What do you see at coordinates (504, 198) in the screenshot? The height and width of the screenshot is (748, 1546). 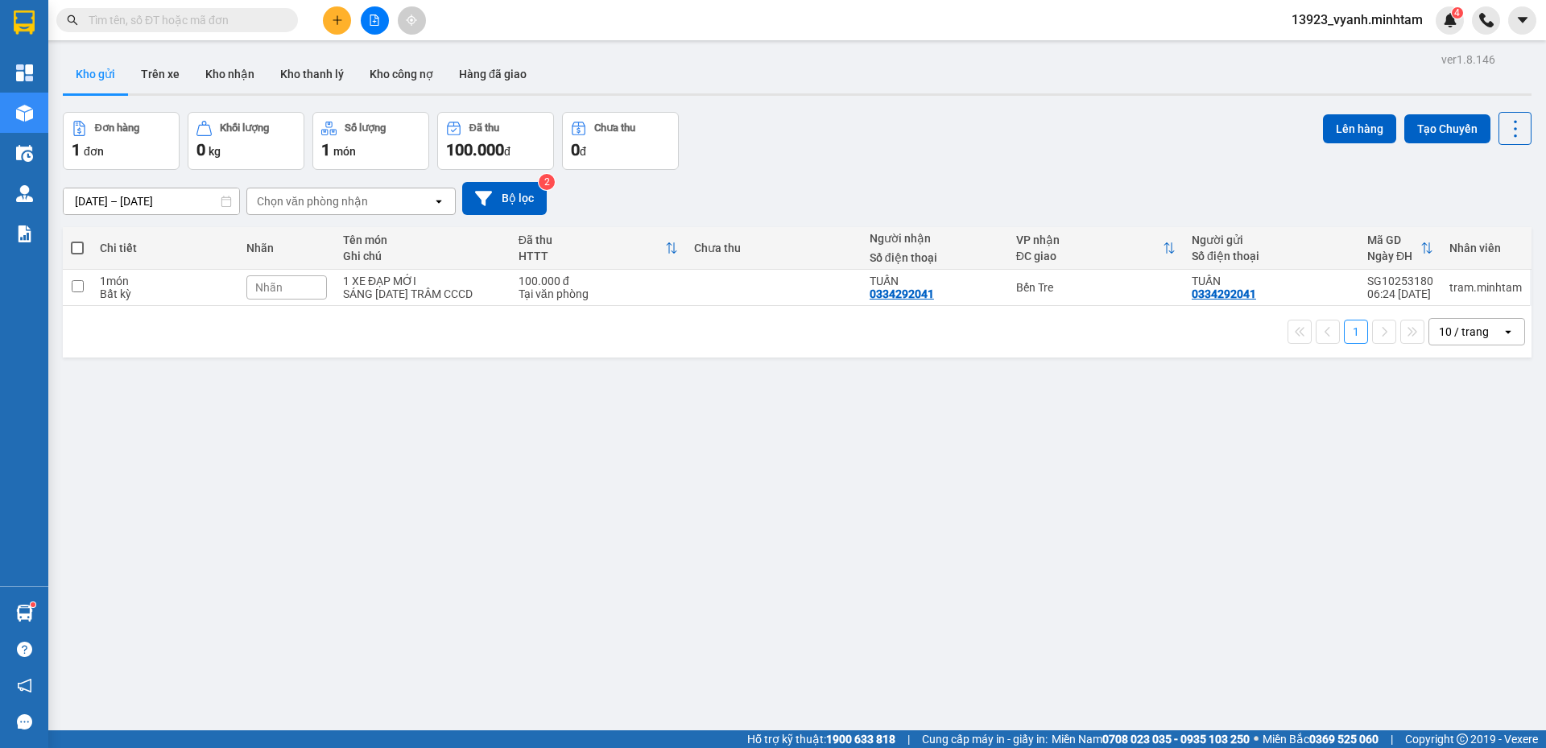 I see `button: Bộ lọc` at bounding box center [504, 198].